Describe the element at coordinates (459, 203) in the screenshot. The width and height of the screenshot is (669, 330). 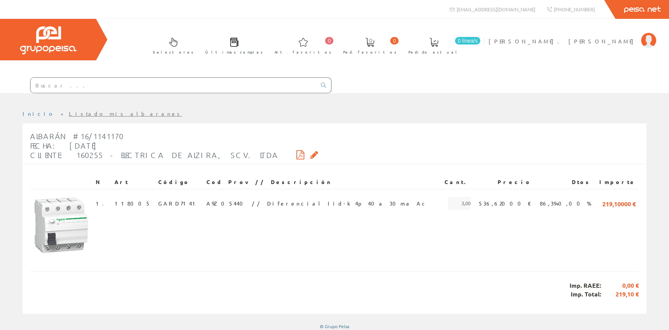
I see `span: 3,00` at that location.